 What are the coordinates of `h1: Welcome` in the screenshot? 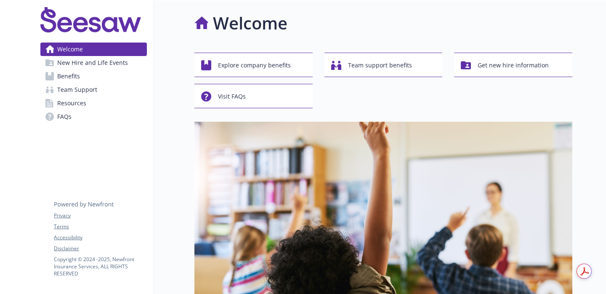 It's located at (250, 23).